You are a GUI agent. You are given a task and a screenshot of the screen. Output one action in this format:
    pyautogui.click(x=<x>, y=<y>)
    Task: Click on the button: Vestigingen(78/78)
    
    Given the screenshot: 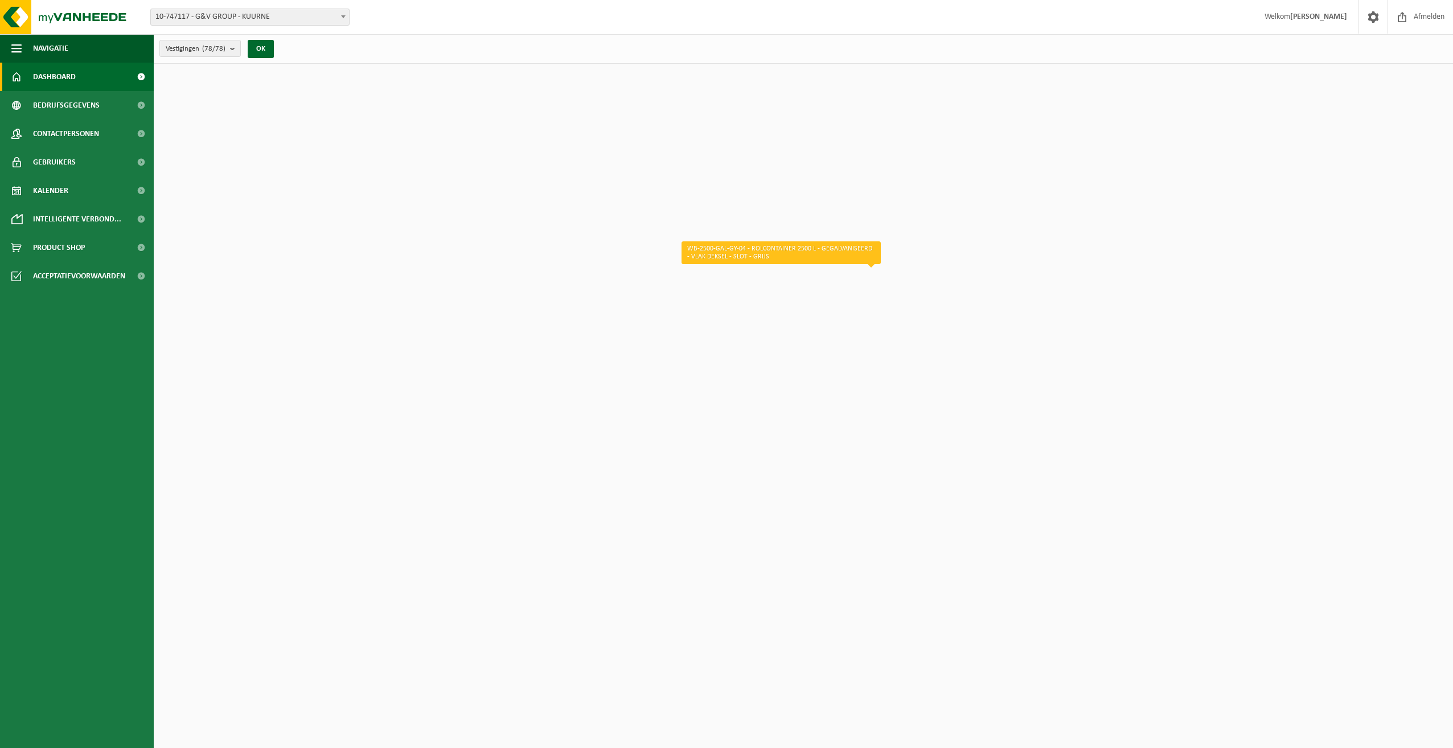 What is the action you would take?
    pyautogui.click(x=200, y=48)
    